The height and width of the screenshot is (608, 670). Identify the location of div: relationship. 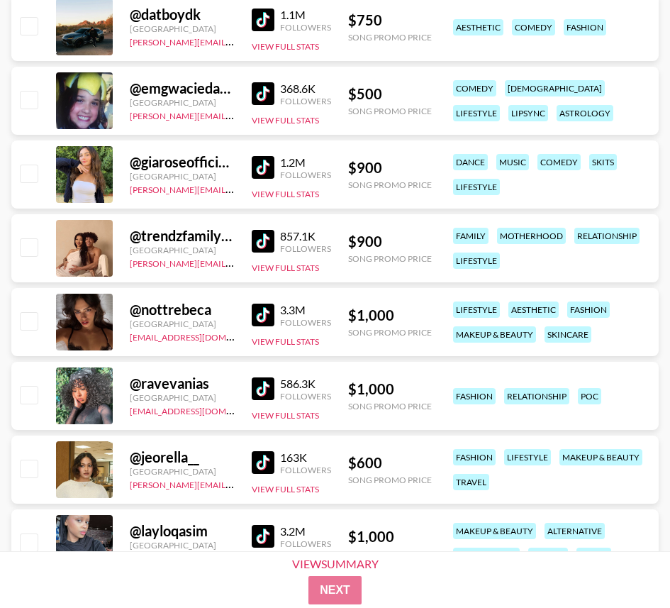
(607, 235).